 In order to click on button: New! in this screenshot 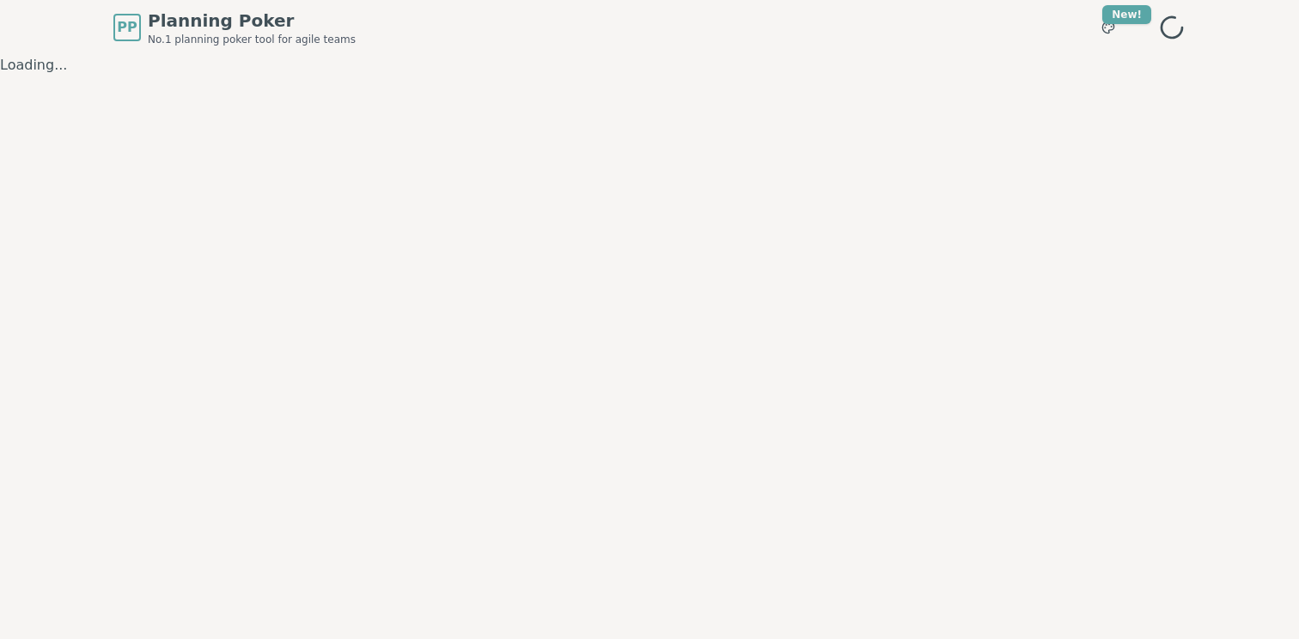, I will do `click(1108, 27)`.